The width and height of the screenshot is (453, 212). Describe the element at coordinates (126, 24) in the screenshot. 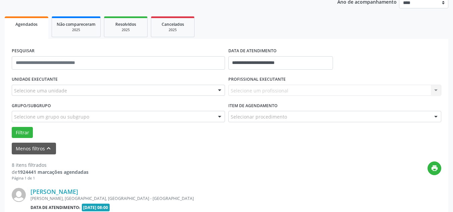

I see `span: Resolvidos` at that location.